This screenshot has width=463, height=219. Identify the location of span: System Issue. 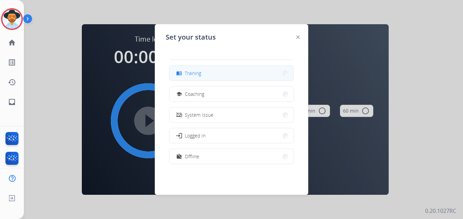
(199, 114).